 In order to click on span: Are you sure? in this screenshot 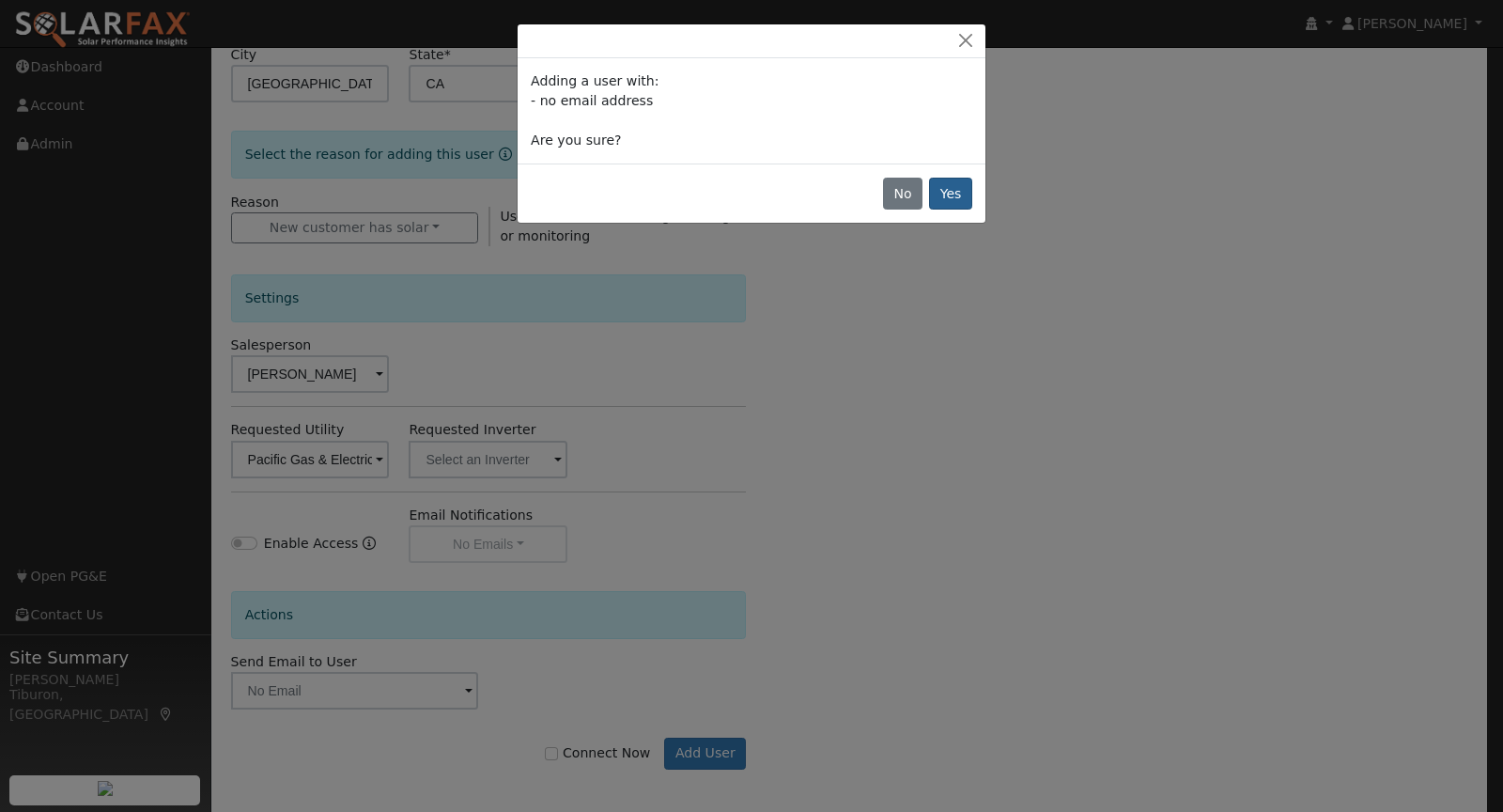, I will do `click(576, 140)`.